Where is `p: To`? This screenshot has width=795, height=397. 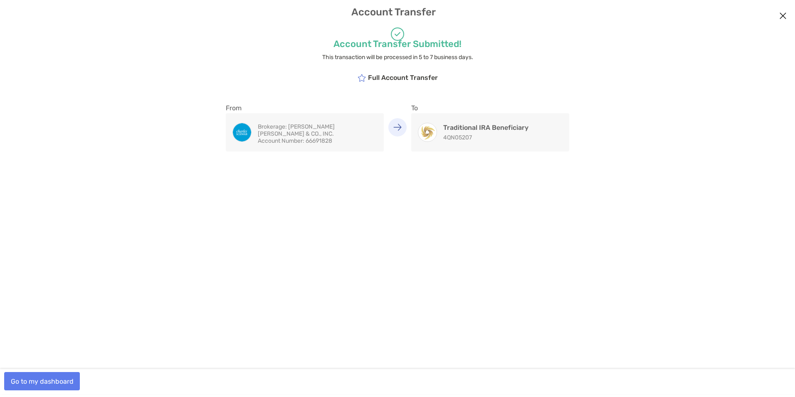
p: To is located at coordinates (490, 108).